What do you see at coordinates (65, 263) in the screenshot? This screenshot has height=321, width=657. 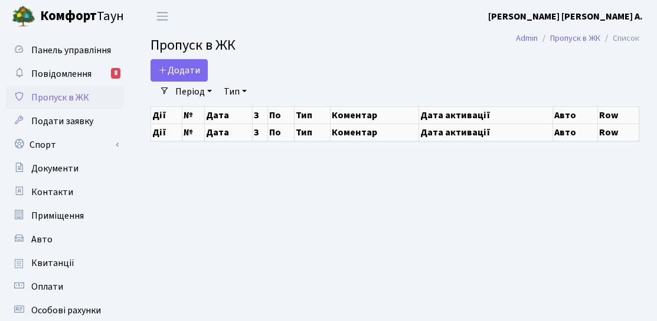 I see `a: Квитанції` at bounding box center [65, 263].